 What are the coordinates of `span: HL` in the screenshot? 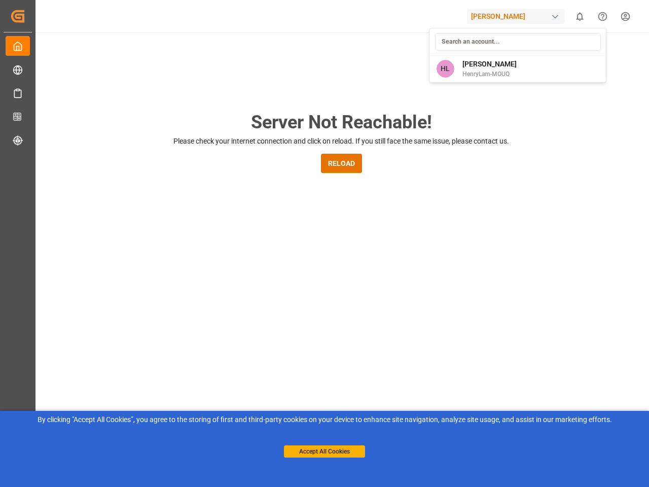 It's located at (445, 68).